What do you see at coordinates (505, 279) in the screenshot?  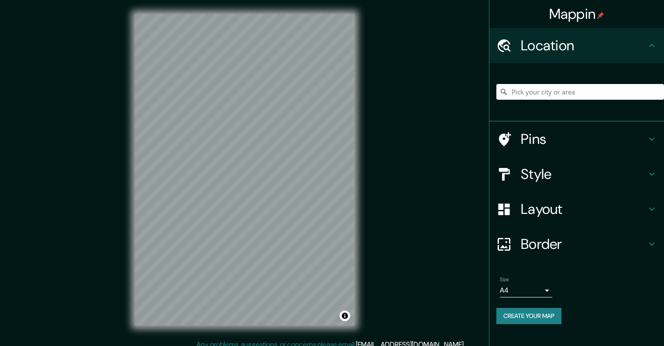 I see `label: Size` at bounding box center [505, 279].